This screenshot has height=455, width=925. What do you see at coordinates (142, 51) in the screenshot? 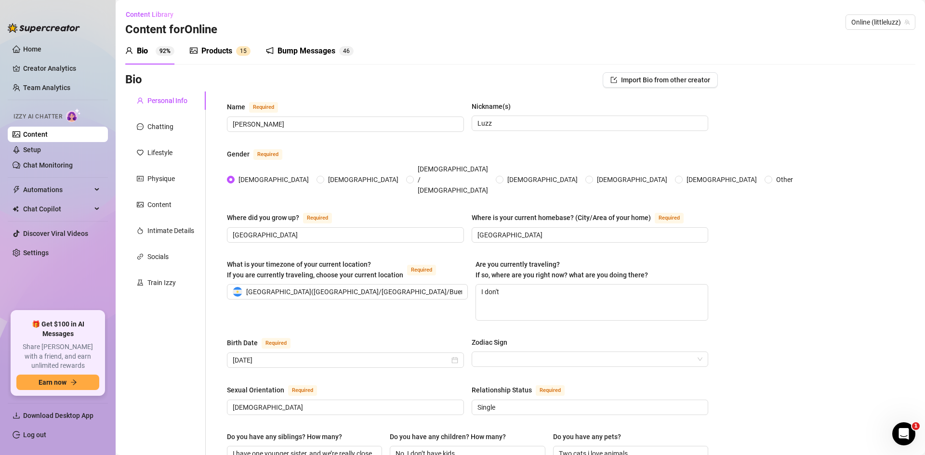
I see `div: Bio` at bounding box center [142, 51].